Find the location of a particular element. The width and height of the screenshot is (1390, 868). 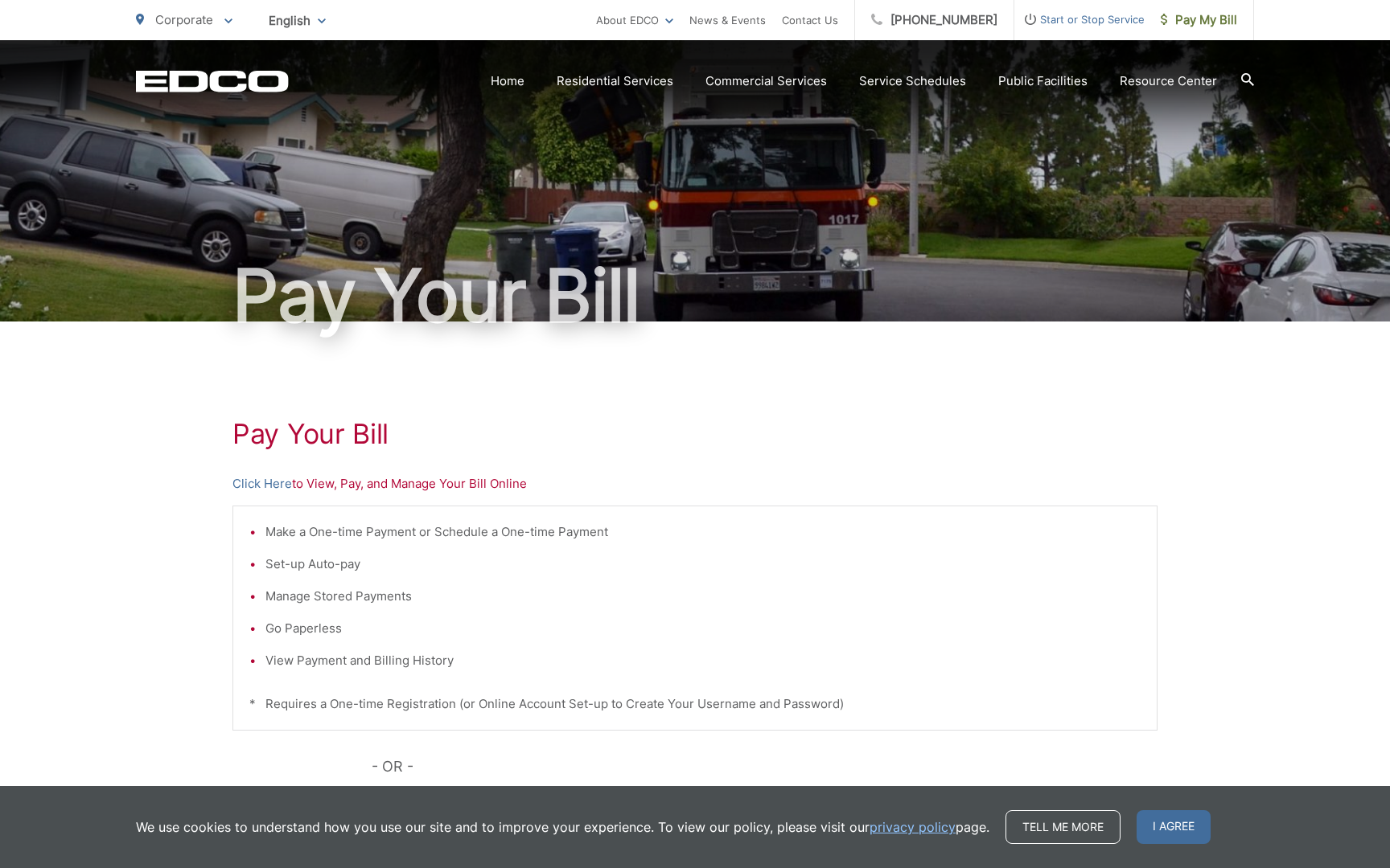

a: Resource Center is located at coordinates (1167, 81).